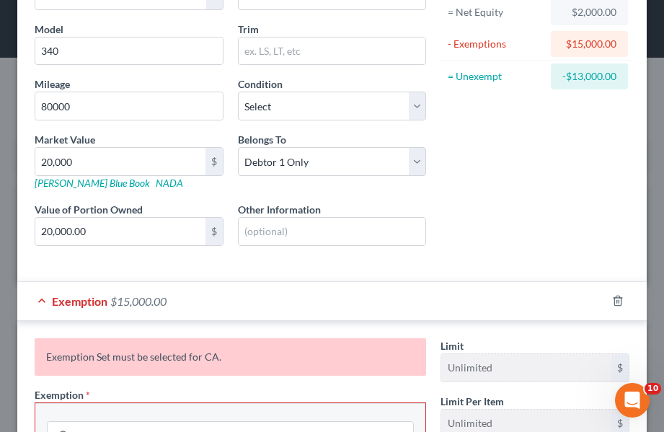 The height and width of the screenshot is (432, 664). What do you see at coordinates (472, 401) in the screenshot?
I see `label: Limit Per Item` at bounding box center [472, 401].